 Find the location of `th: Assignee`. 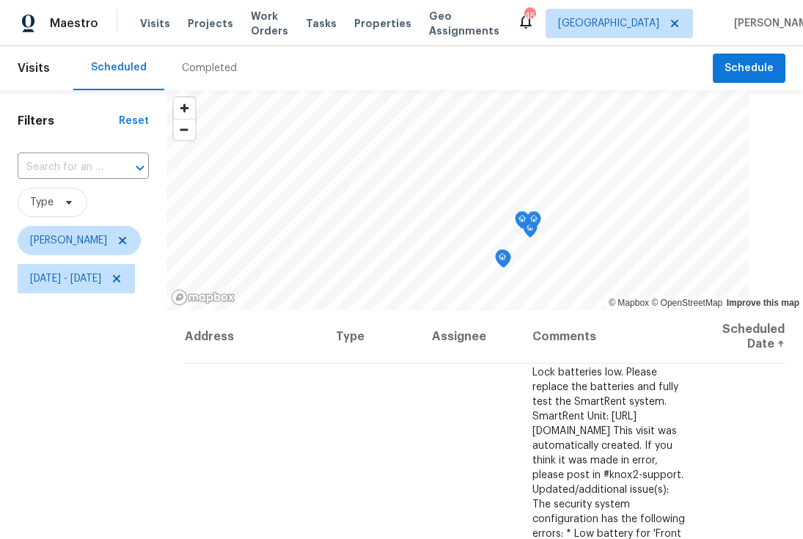

th: Assignee is located at coordinates (470, 337).